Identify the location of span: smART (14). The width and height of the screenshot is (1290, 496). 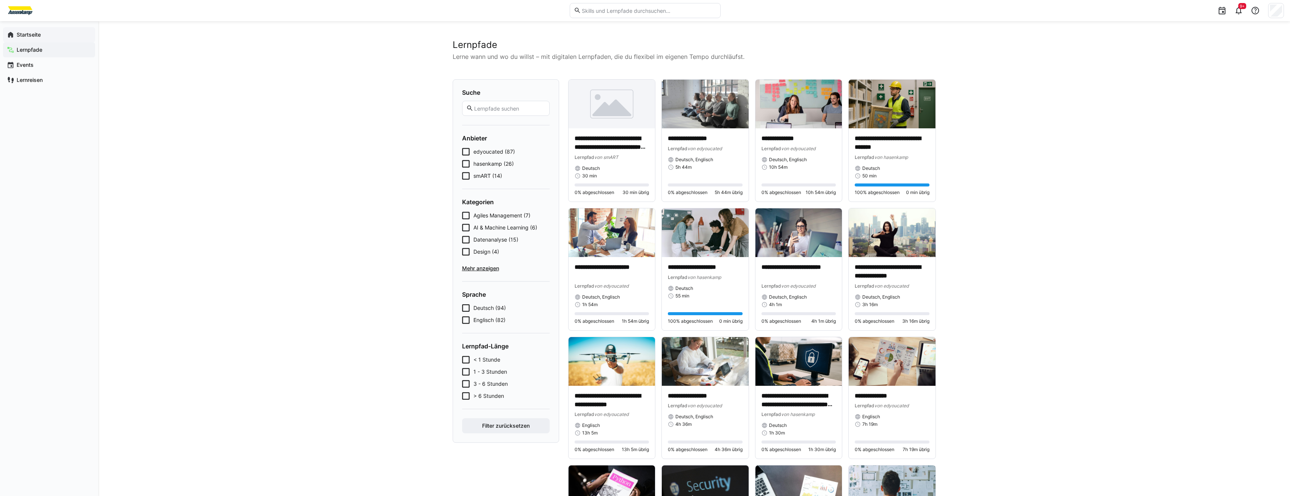
(488, 176).